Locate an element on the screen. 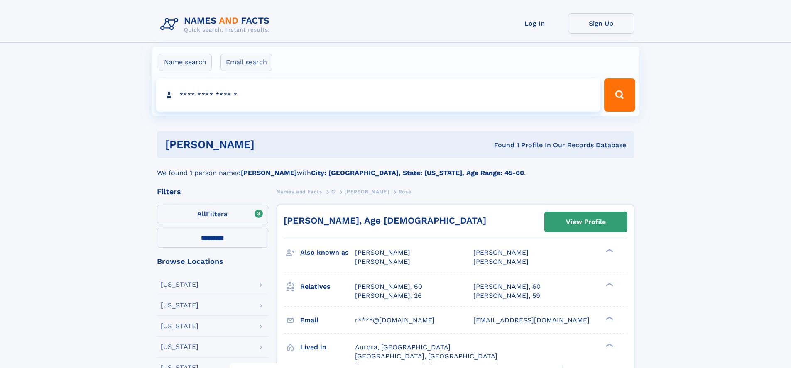 This screenshot has width=791, height=368. label: Email search is located at coordinates (246, 62).